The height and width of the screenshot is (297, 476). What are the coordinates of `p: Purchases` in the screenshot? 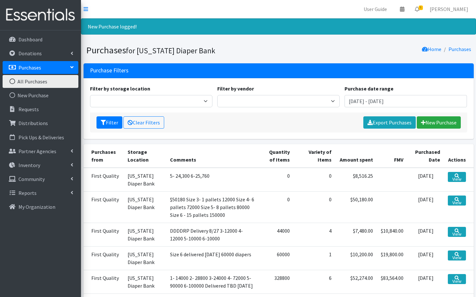 It's located at (30, 68).